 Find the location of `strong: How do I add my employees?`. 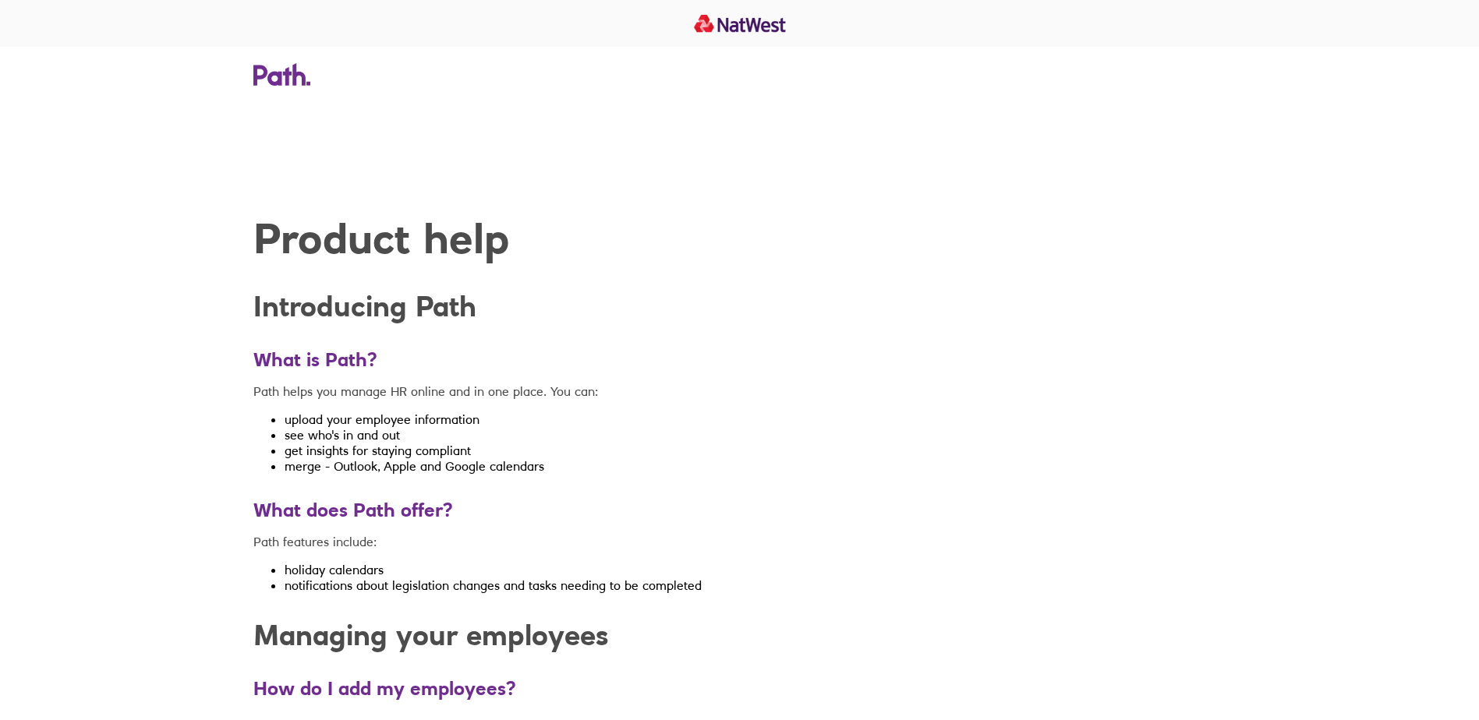

strong: How do I add my employees? is located at coordinates (384, 688).